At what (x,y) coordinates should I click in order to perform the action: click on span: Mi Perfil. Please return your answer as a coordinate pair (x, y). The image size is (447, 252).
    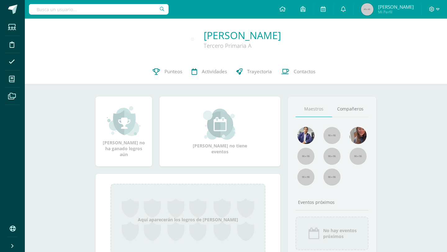
    Looking at the image, I should click on (395, 12).